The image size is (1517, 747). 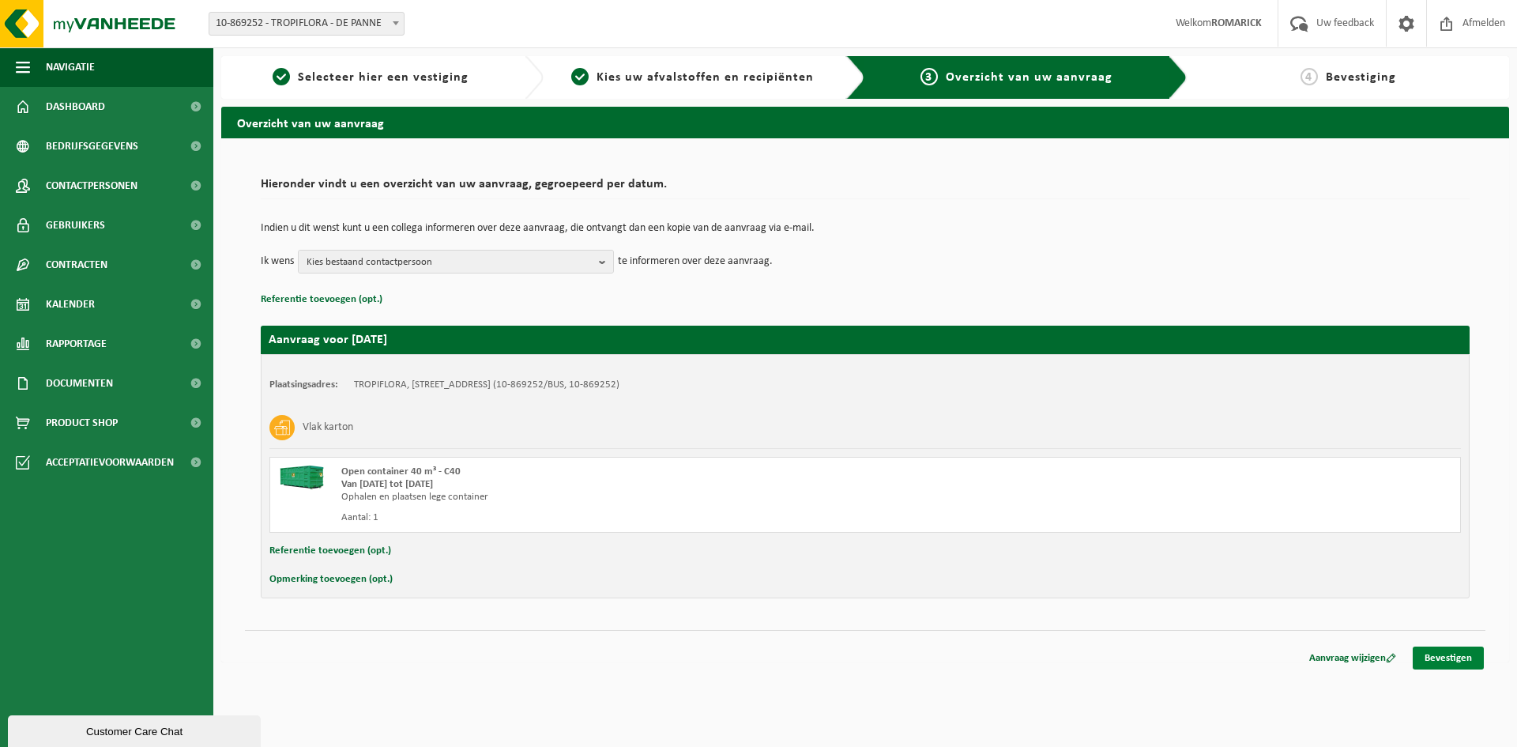 What do you see at coordinates (70, 304) in the screenshot?
I see `span: Kalender` at bounding box center [70, 304].